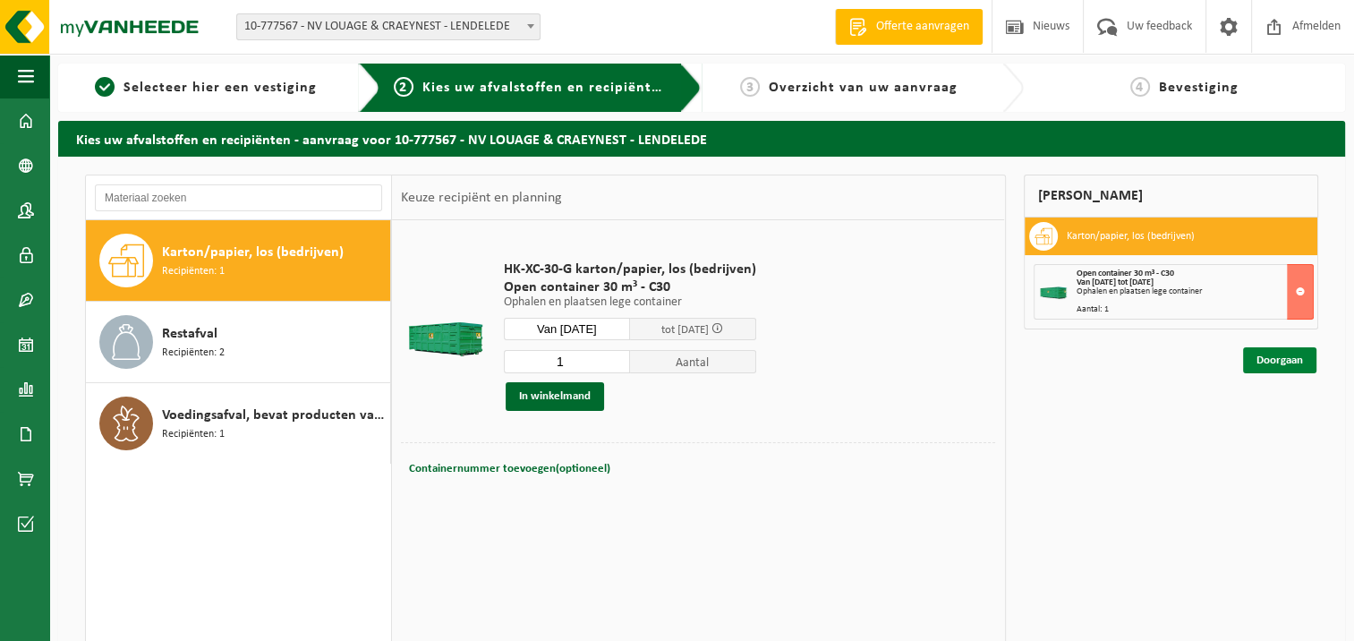 The width and height of the screenshot is (1354, 641). I want to click on span: Selecteer hier een vestiging, so click(220, 88).